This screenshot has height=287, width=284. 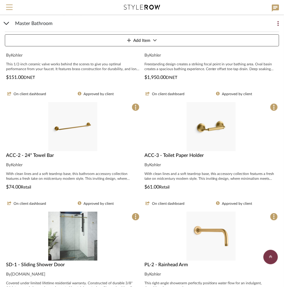 What do you see at coordinates (155, 77) in the screenshot?
I see `span: $1,950.00` at bounding box center [155, 77].